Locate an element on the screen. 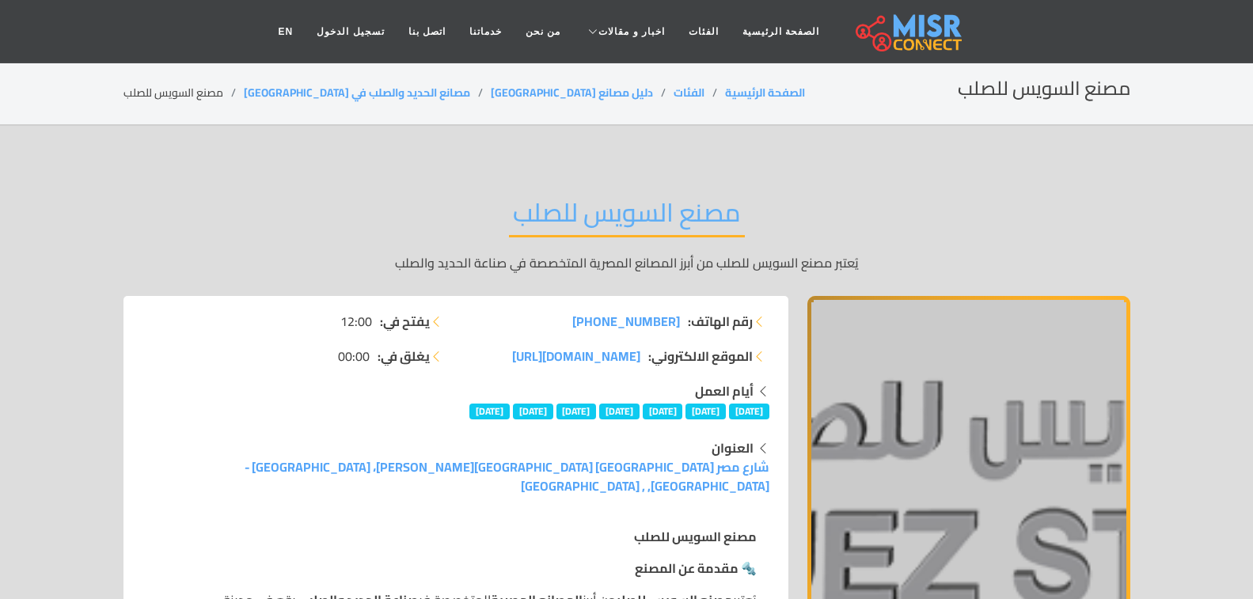 The width and height of the screenshot is (1253, 599). li: مصنع السويس للصلب is located at coordinates (184, 93).